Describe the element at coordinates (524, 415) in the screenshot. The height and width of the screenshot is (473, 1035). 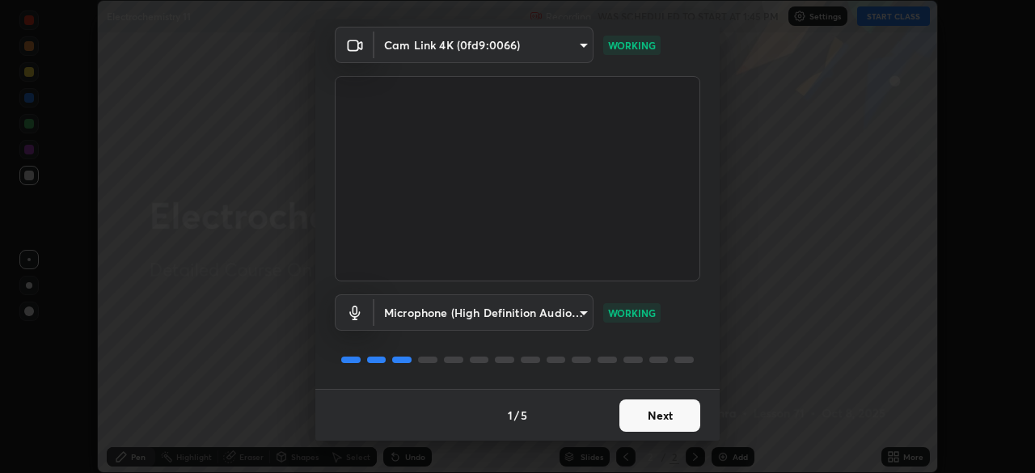
I see `h4: 5` at that location.